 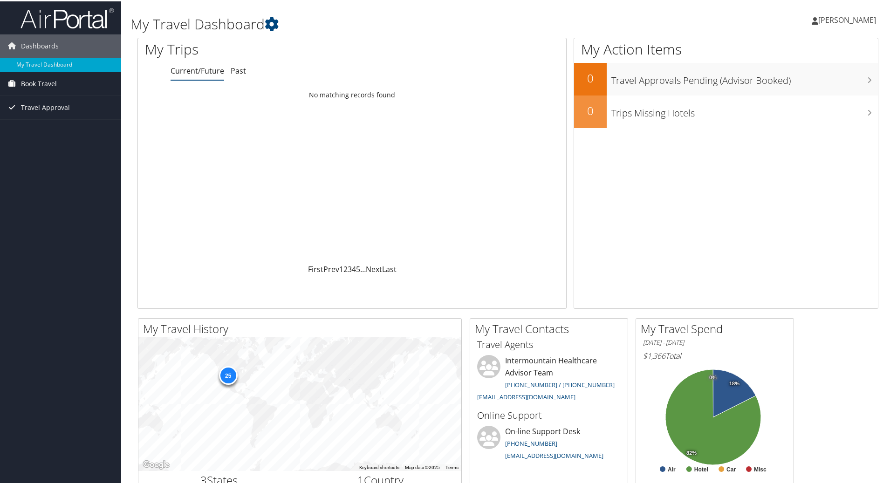 What do you see at coordinates (715, 355) in the screenshot?
I see `h6: Total` at bounding box center [715, 355].